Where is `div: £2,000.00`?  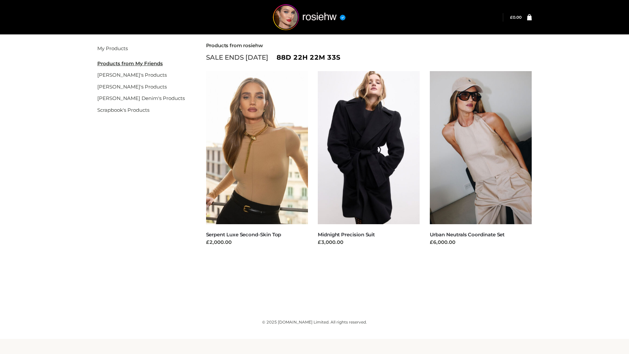
div: £2,000.00 is located at coordinates (257, 242).